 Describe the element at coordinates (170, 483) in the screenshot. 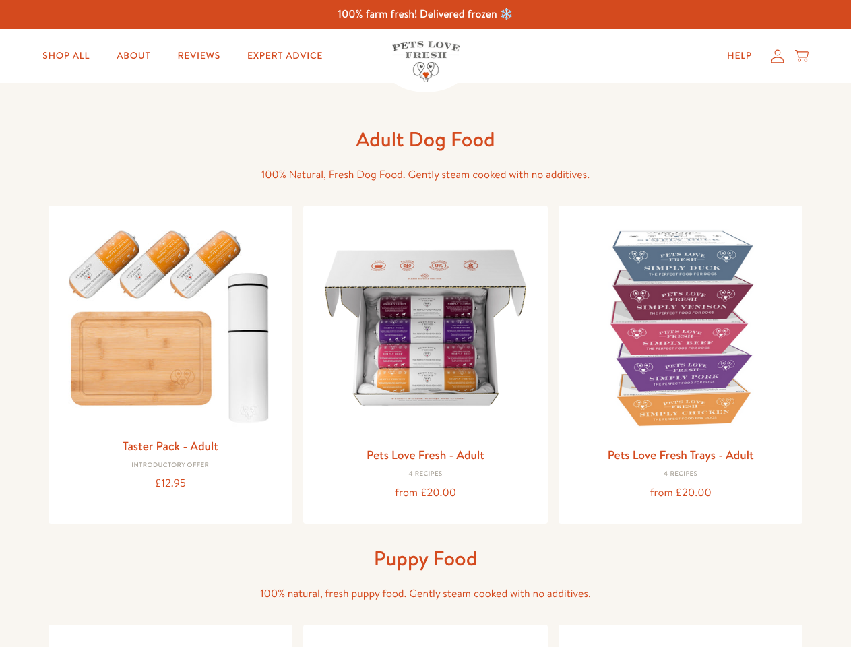

I see `div: £12.95` at that location.